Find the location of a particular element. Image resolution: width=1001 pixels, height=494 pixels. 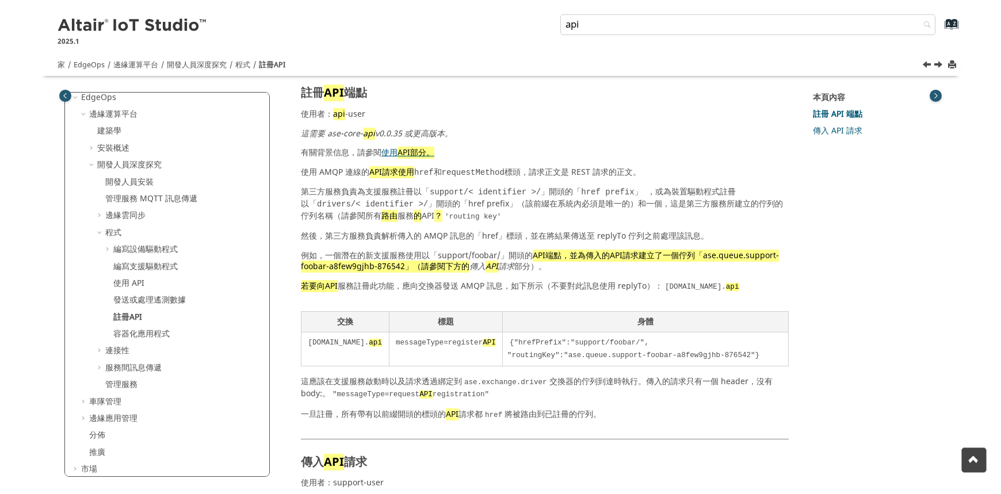

a: 下一主題： 容器化應用程式 is located at coordinates (940, 66).